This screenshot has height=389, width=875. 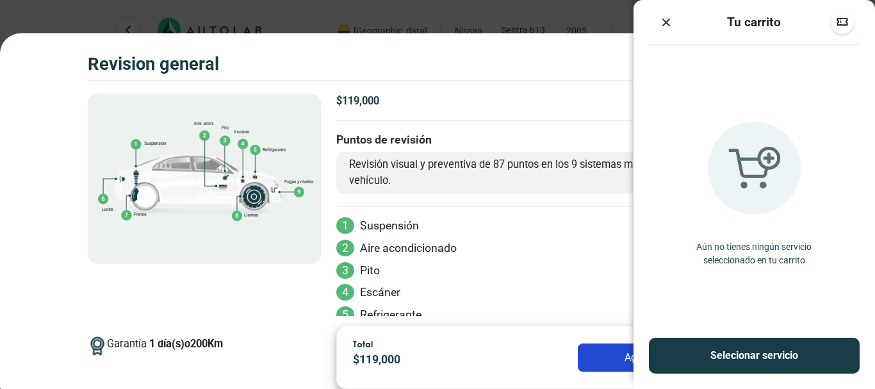 I want to click on button: Agregar, so click(x=642, y=358).